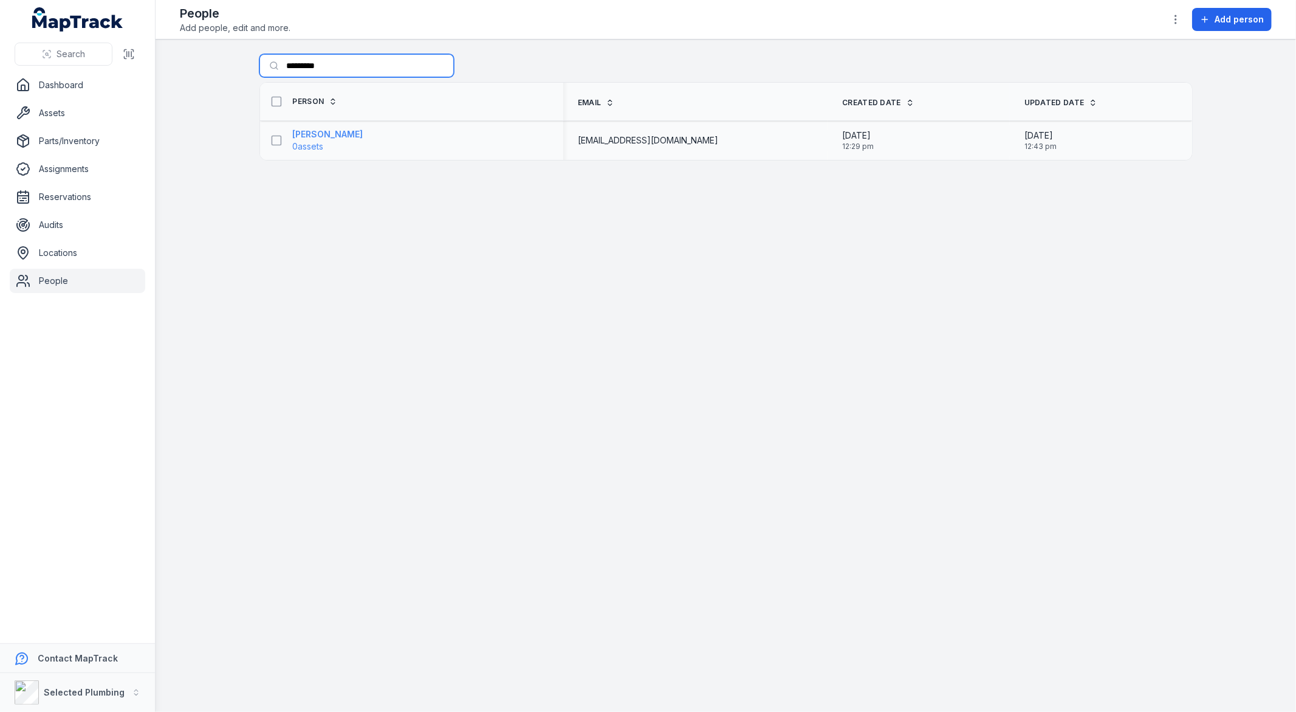  What do you see at coordinates (1040, 146) in the screenshot?
I see `span: 12:43 pm` at bounding box center [1040, 146].